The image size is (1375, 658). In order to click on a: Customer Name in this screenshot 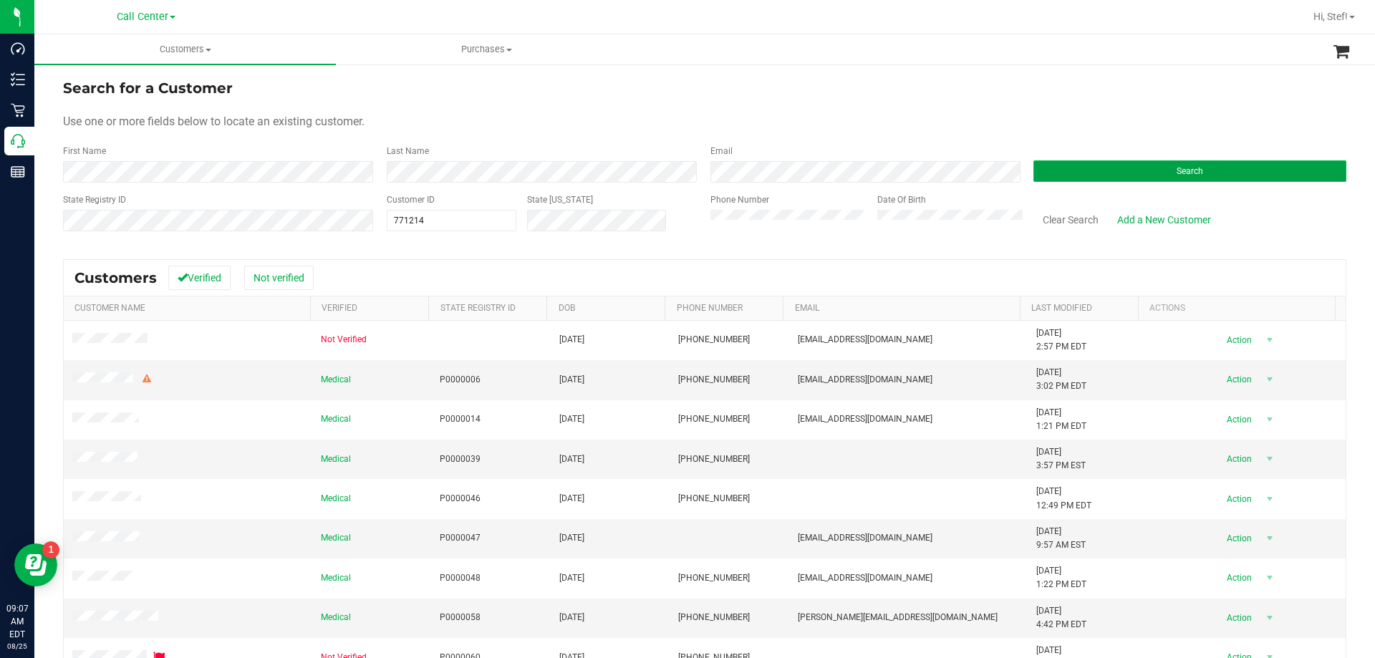, I will do `click(110, 308)`.